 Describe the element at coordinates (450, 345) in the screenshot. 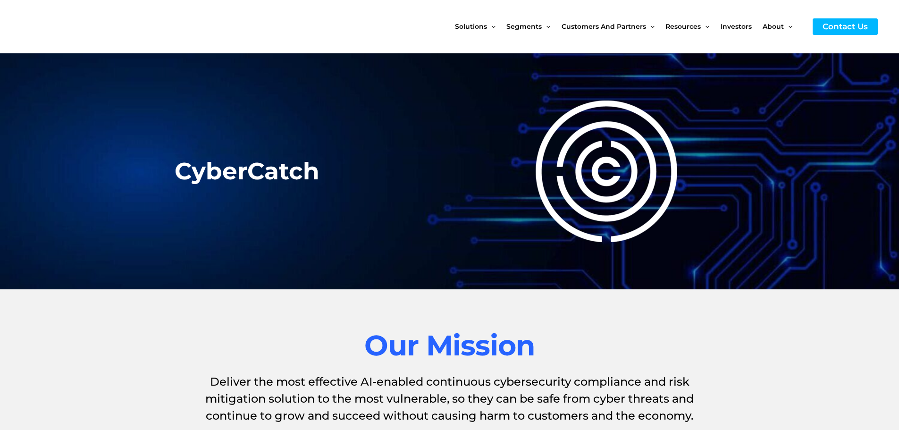

I see `h2: Our Mission` at that location.